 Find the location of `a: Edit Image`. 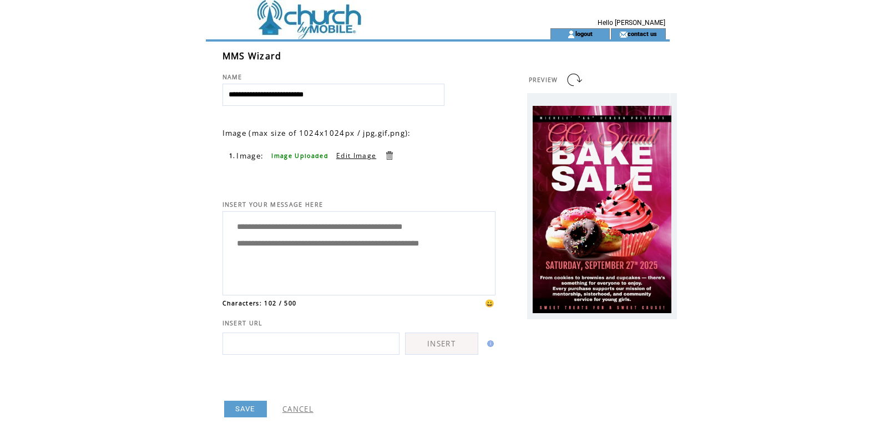

a: Edit Image is located at coordinates (356, 155).